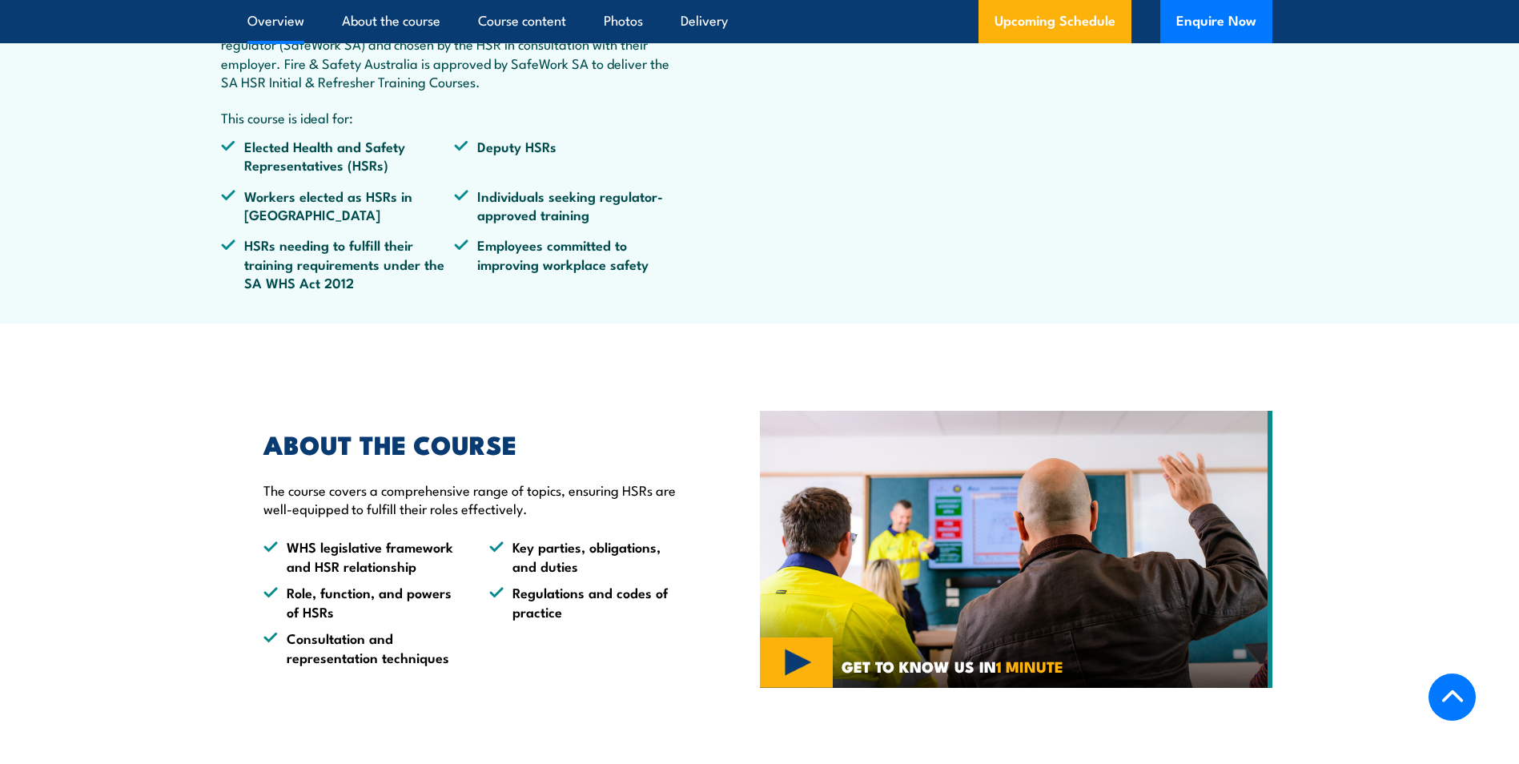 The height and width of the screenshot is (764, 1519). What do you see at coordinates (588, 601) in the screenshot?
I see `li: Regulations and codes of practice` at bounding box center [588, 601].